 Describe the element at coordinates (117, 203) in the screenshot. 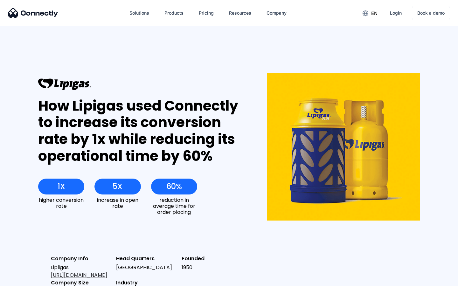

I see `div: increase in open rate` at that location.